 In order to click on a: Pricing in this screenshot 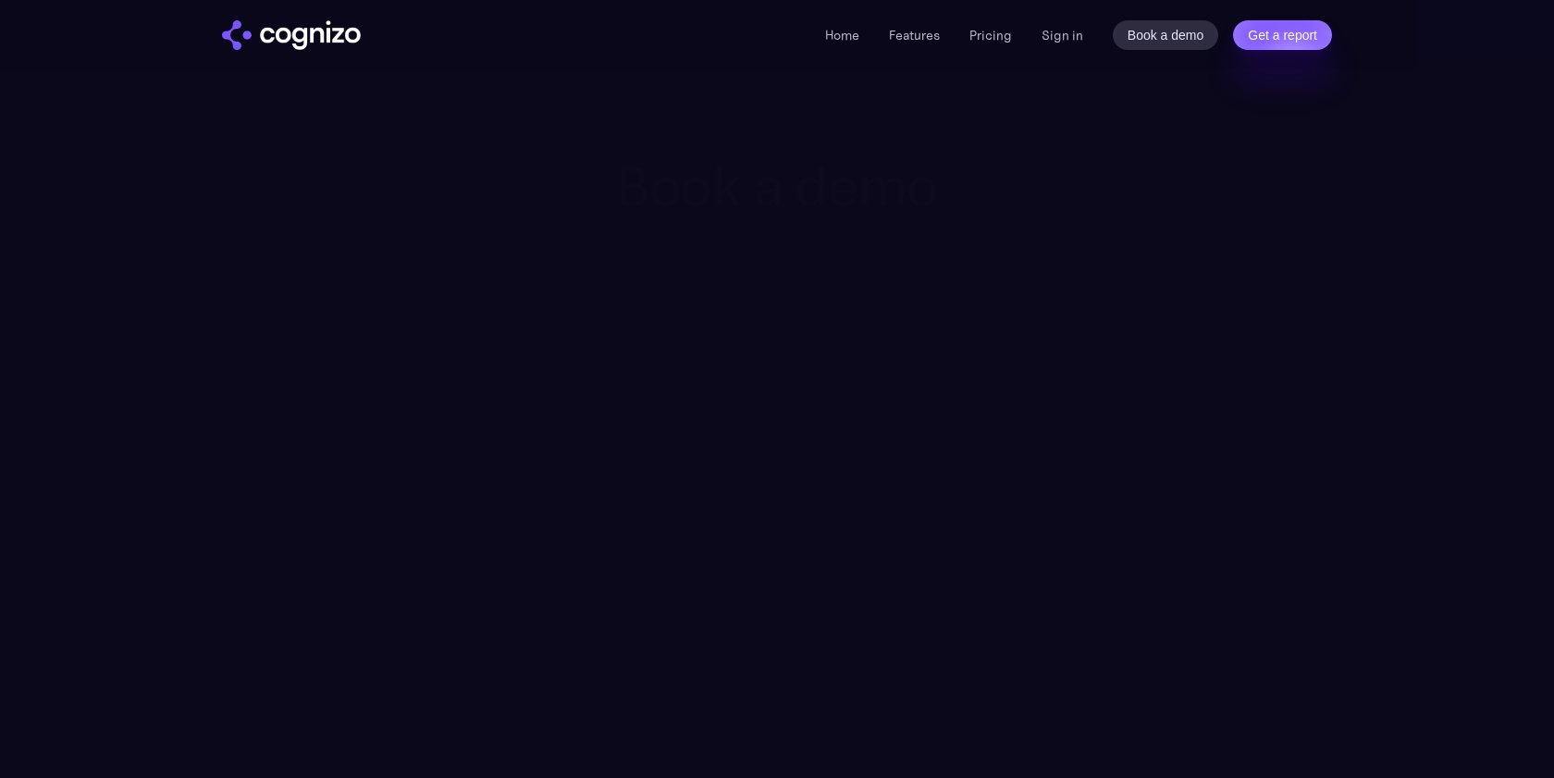, I will do `click(990, 35)`.